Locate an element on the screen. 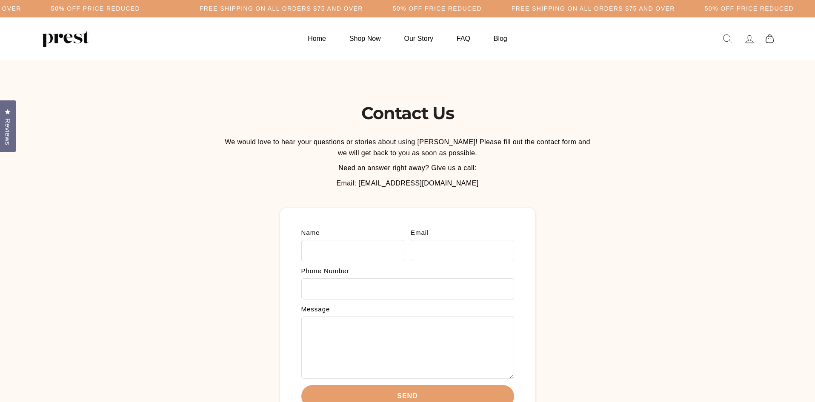  label: Message is located at coordinates (408, 309).